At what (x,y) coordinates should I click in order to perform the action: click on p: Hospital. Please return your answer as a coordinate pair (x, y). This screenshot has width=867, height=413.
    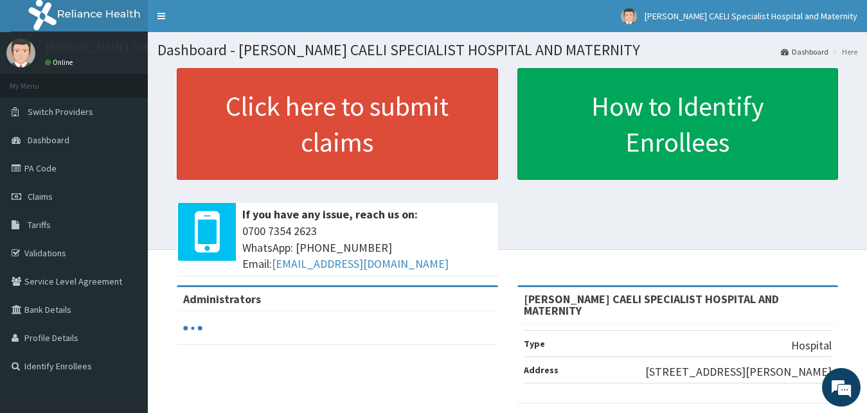
    Looking at the image, I should click on (811, 346).